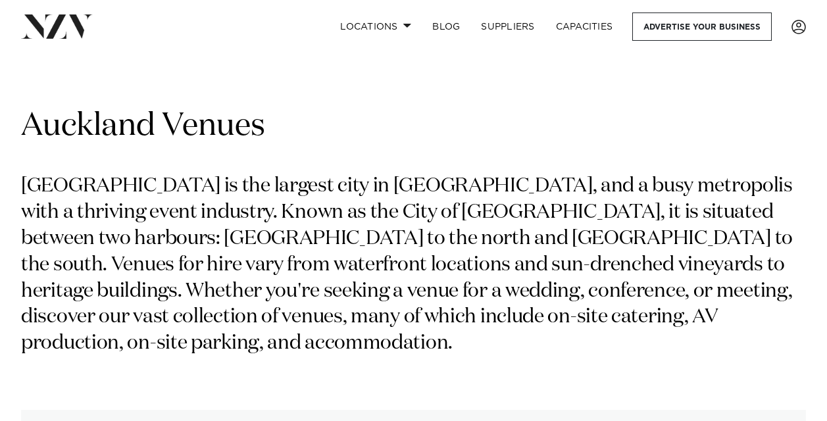 This screenshot has height=421, width=827. What do you see at coordinates (507, 26) in the screenshot?
I see `a: SUPPLIERS` at bounding box center [507, 26].